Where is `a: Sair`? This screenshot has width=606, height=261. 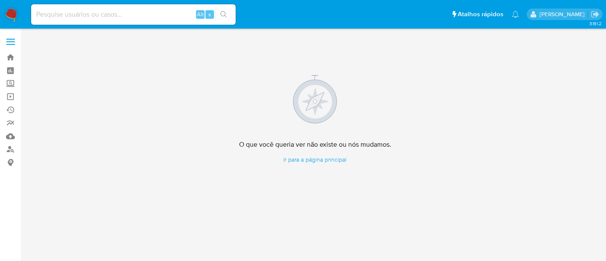
a: Sair is located at coordinates (595, 14).